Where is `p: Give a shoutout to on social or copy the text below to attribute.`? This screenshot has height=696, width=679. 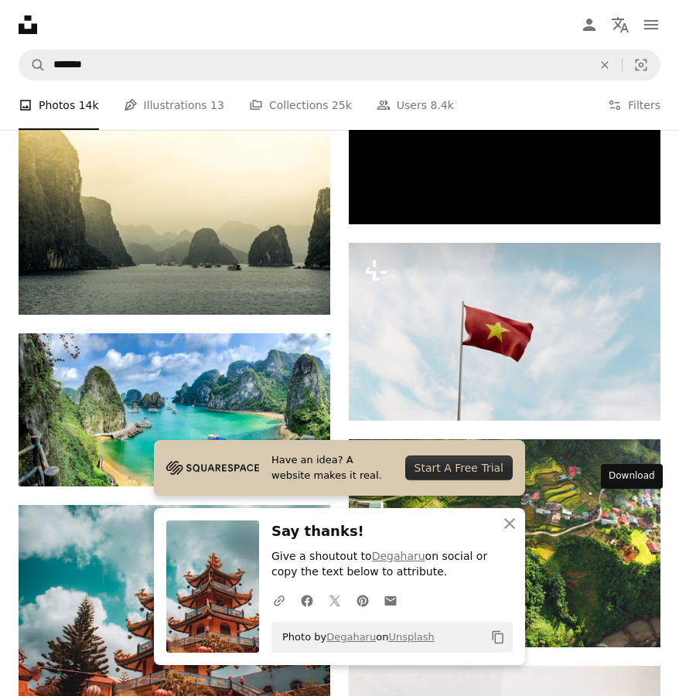
p: Give a shoutout to on social or copy the text below to attribute. is located at coordinates (392, 564).